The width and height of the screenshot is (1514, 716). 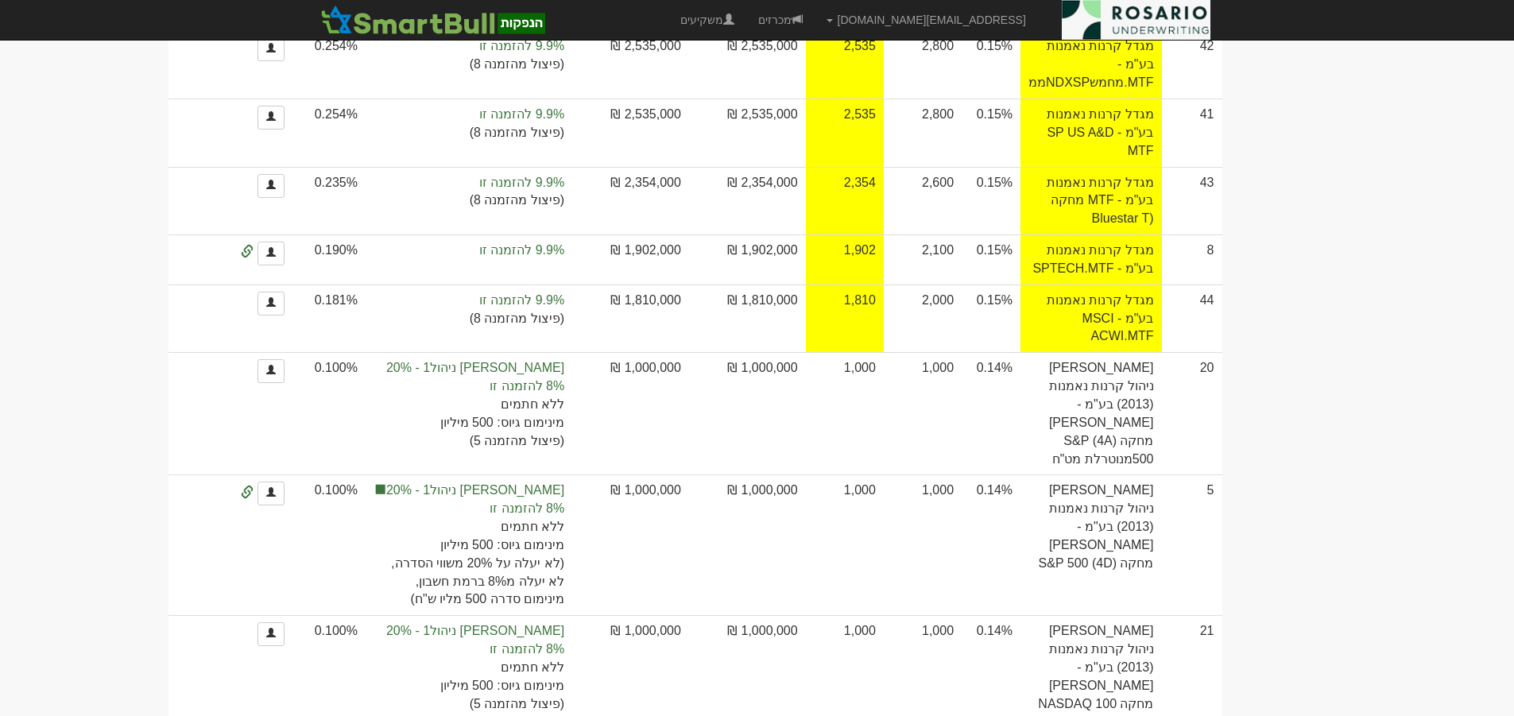 I want to click on td: 5, so click(x=1192, y=544).